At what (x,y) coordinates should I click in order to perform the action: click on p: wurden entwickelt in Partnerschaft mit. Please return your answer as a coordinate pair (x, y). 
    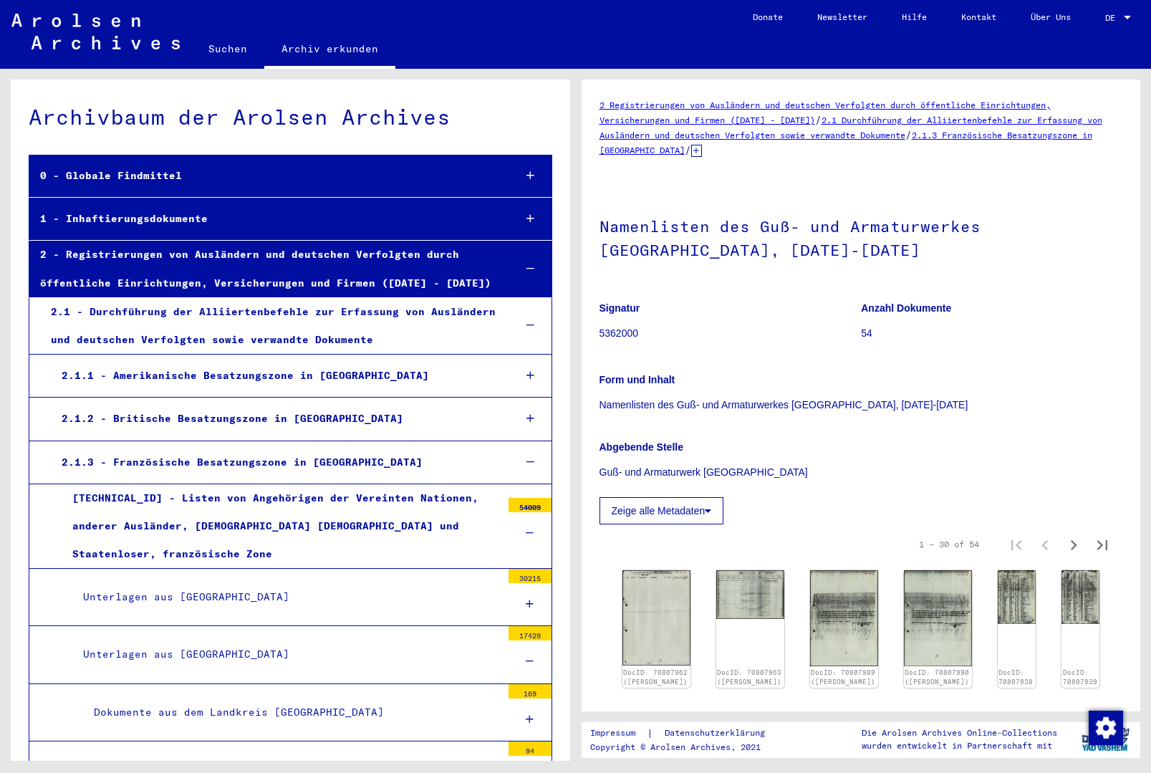
    Looking at the image, I should click on (959, 745).